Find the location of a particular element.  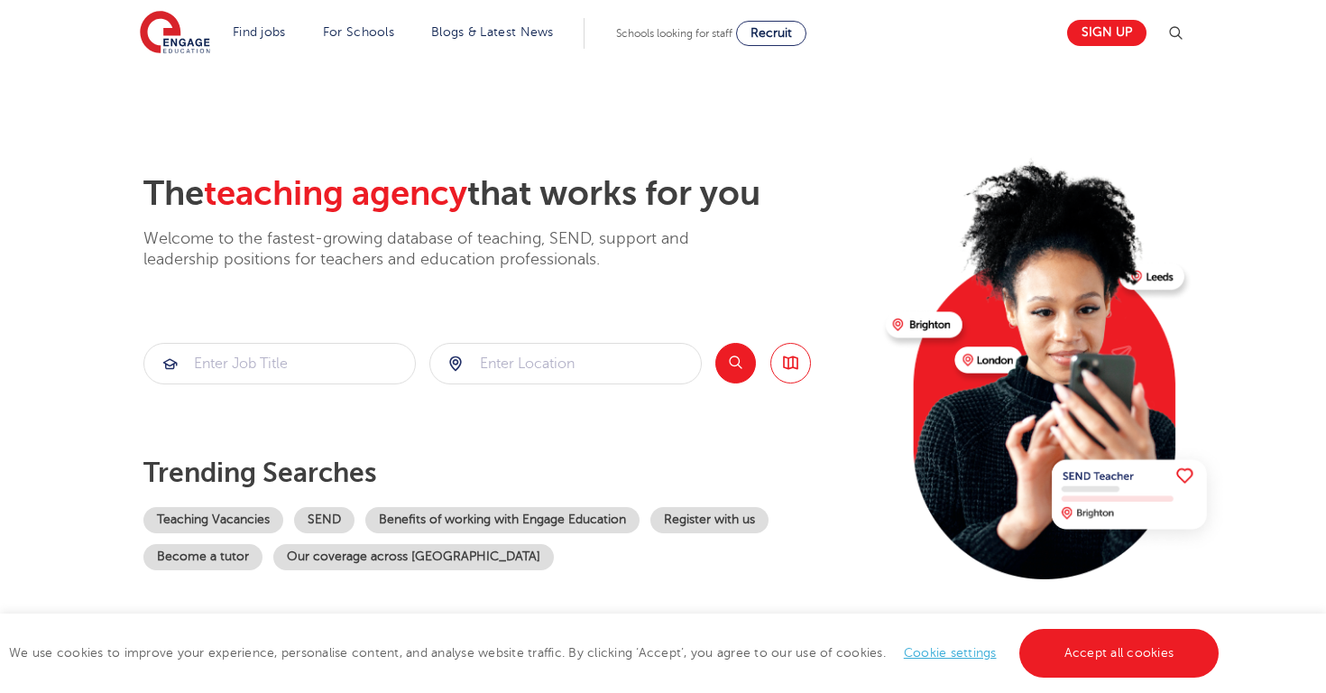

p: Welcome to the fastest-growing database of teaching, SEND, support and leadership positions for t... is located at coordinates (441, 249).